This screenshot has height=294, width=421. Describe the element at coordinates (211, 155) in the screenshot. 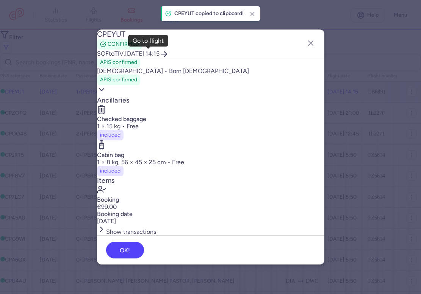

I see `h4: Cabin bag` at that location.